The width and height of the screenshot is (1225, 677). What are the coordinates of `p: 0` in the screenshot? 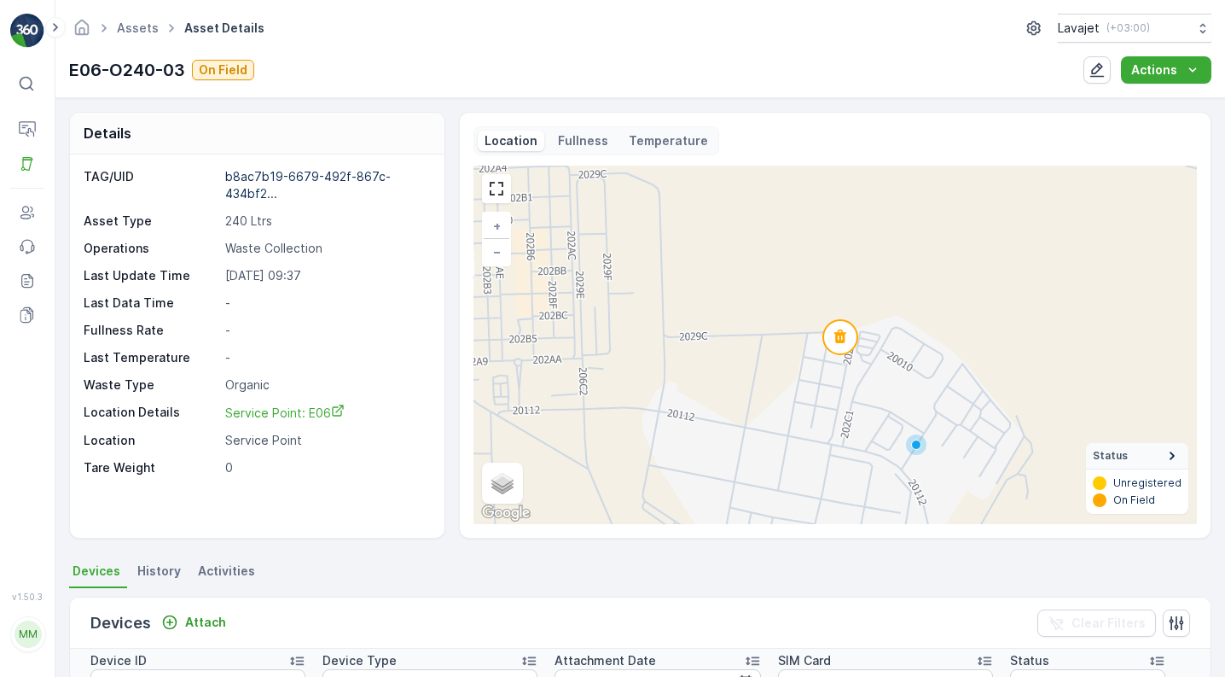 It's located at (326, 468).